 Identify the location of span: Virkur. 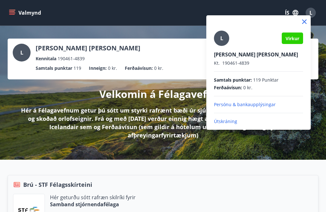
(293, 38).